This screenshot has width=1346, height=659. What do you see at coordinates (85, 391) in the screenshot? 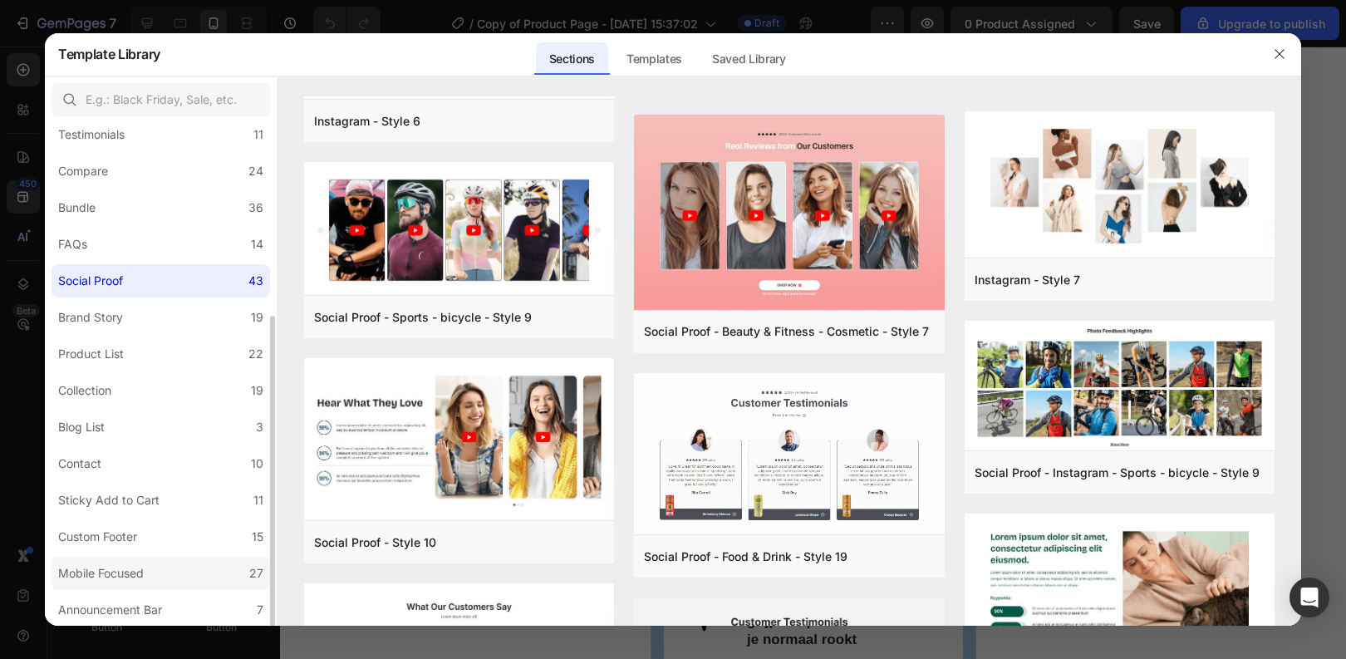
I see `div: Collection` at bounding box center [85, 391].